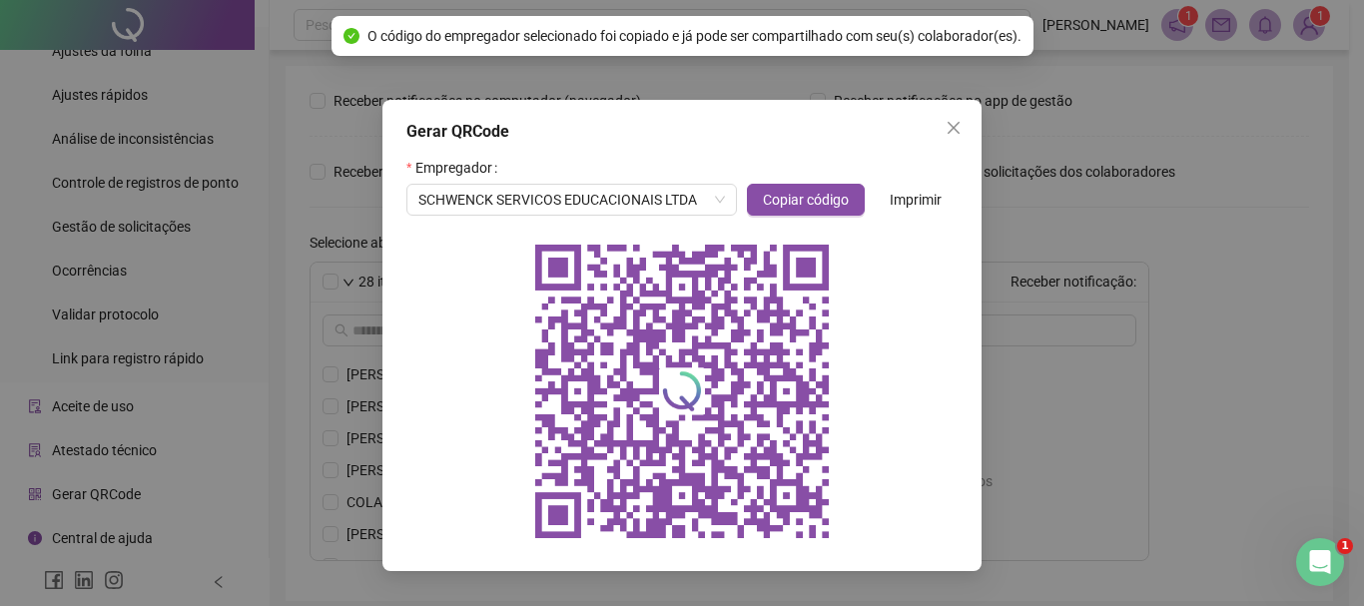  What do you see at coordinates (682, 132) in the screenshot?
I see `div: Gerar QRCode` at bounding box center [682, 132].